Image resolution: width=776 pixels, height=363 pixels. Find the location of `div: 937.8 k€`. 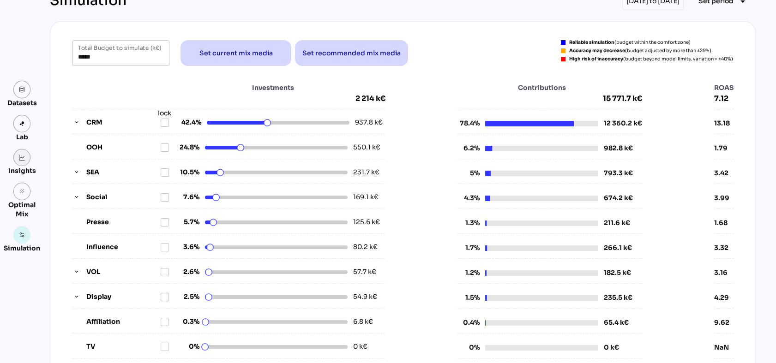

div: 937.8 k€ is located at coordinates (370, 122).